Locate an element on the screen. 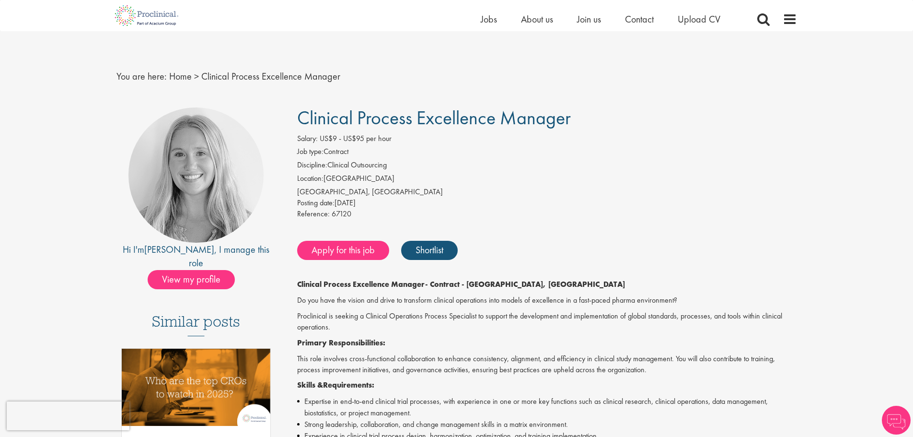 The image size is (913, 437). a: Apply for this job is located at coordinates (343, 250).